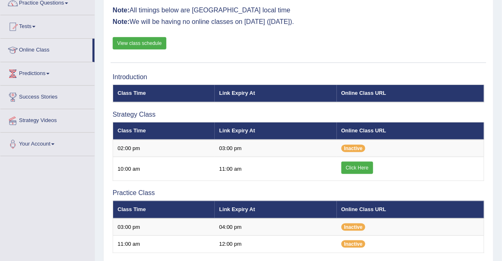  Describe the element at coordinates (47, 26) in the screenshot. I see `a: Tests` at that location.